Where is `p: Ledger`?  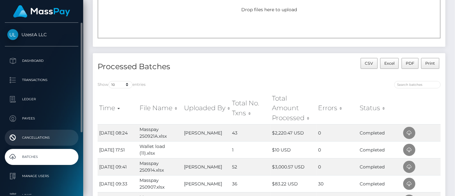 p: Ledger is located at coordinates (42, 99).